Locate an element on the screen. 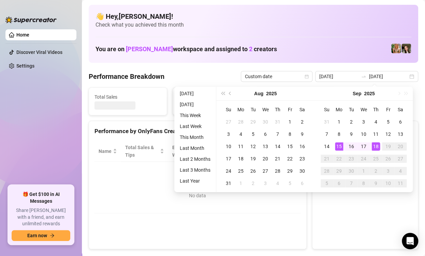 This screenshot has width=425, height=256. span: 2 is located at coordinates (251, 49).